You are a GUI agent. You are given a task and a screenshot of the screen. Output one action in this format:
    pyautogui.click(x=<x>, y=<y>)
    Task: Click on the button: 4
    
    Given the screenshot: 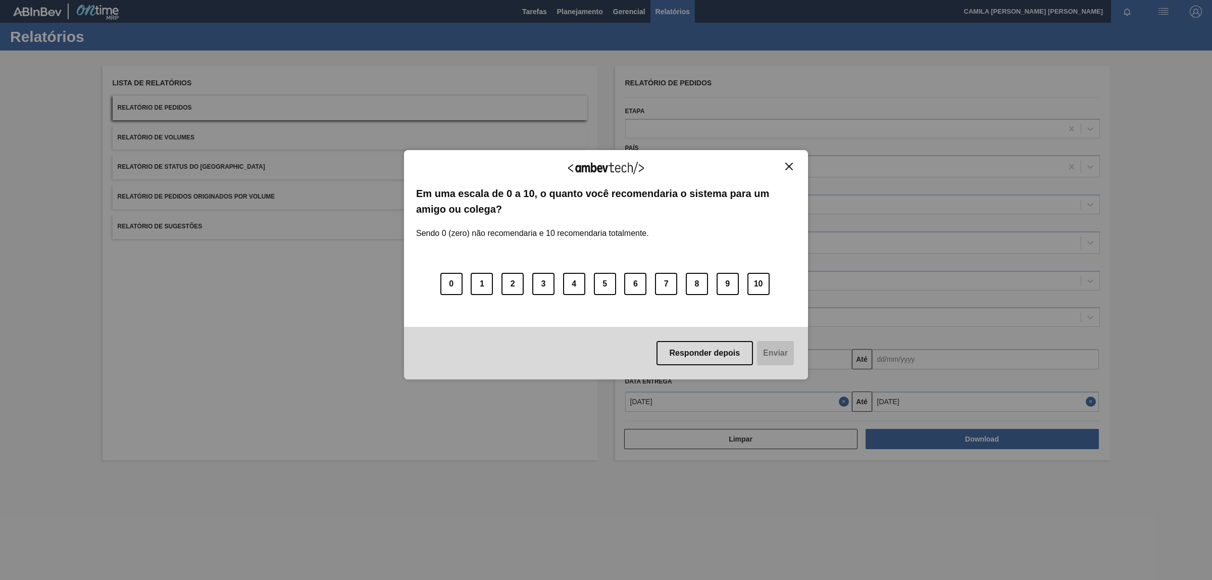 What is the action you would take?
    pyautogui.click(x=574, y=284)
    